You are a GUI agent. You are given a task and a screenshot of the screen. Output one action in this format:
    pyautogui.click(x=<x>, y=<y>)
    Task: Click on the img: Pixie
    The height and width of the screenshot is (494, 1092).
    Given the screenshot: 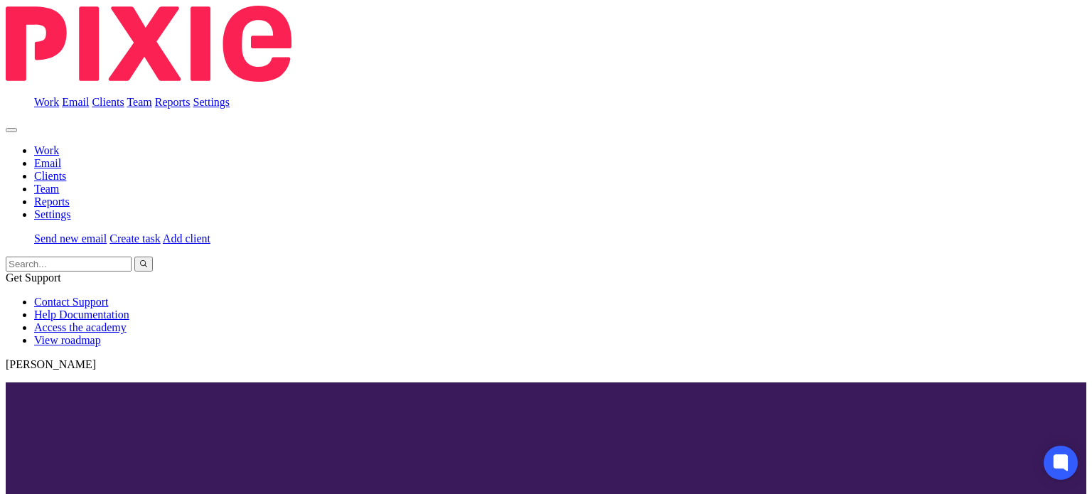 What is the action you would take?
    pyautogui.click(x=149, y=43)
    